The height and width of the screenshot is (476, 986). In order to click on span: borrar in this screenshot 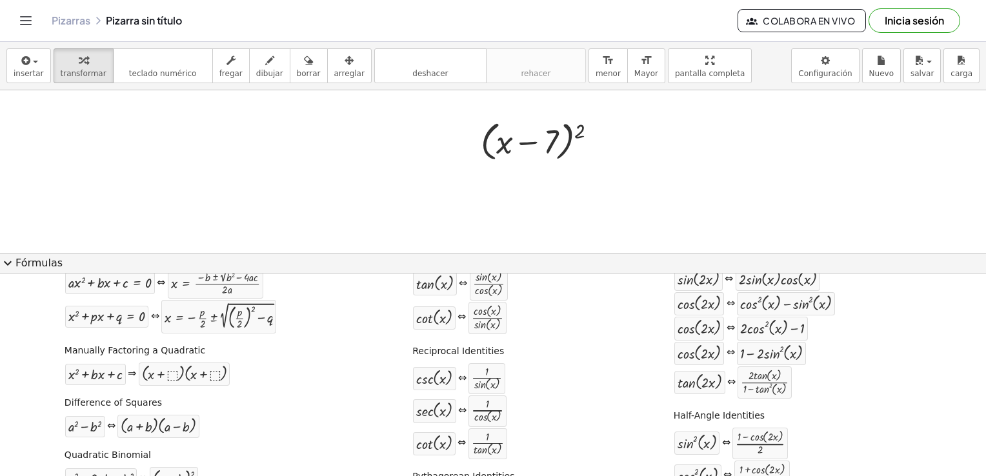, I will do `click(309, 74)`.